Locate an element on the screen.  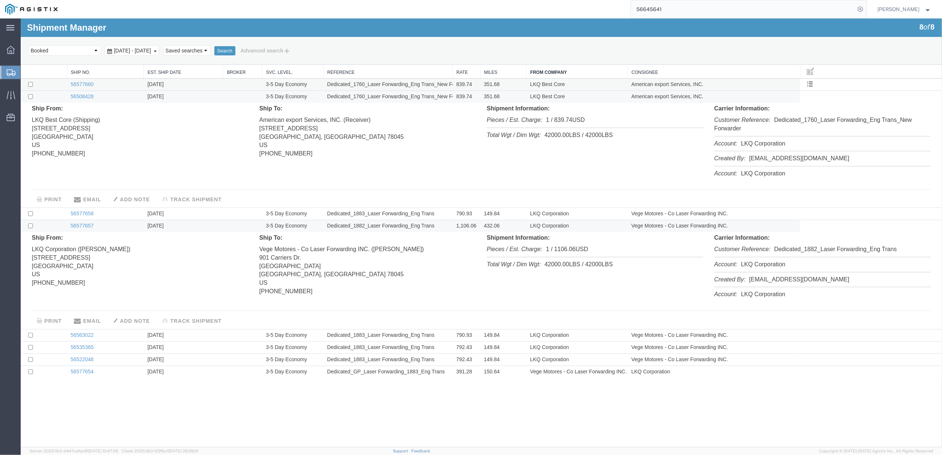
i: Pieces / Est. Charge: is located at coordinates (494, 101).